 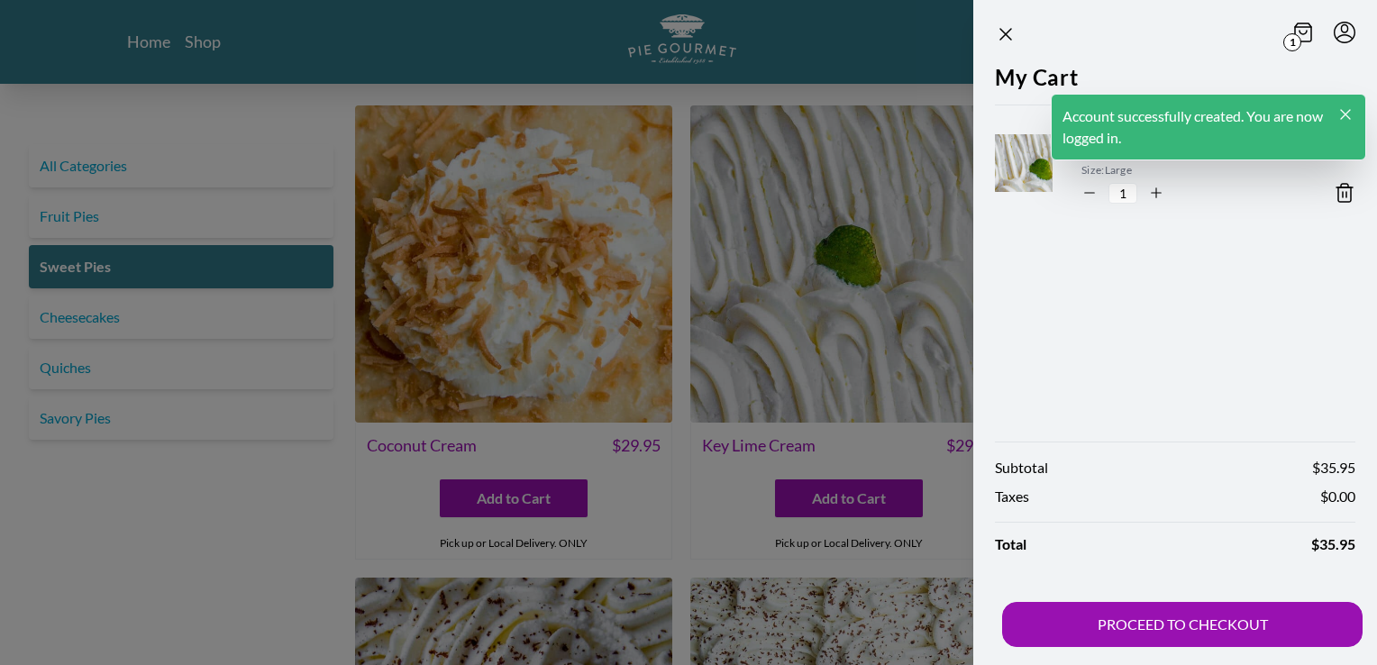 I want to click on span: Subtotal, so click(x=1021, y=468).